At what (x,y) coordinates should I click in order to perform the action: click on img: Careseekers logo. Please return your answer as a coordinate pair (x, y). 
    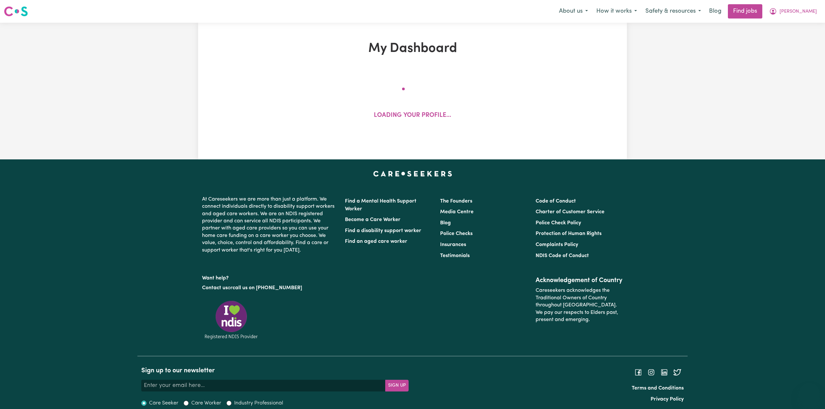
    Looking at the image, I should click on (16, 11).